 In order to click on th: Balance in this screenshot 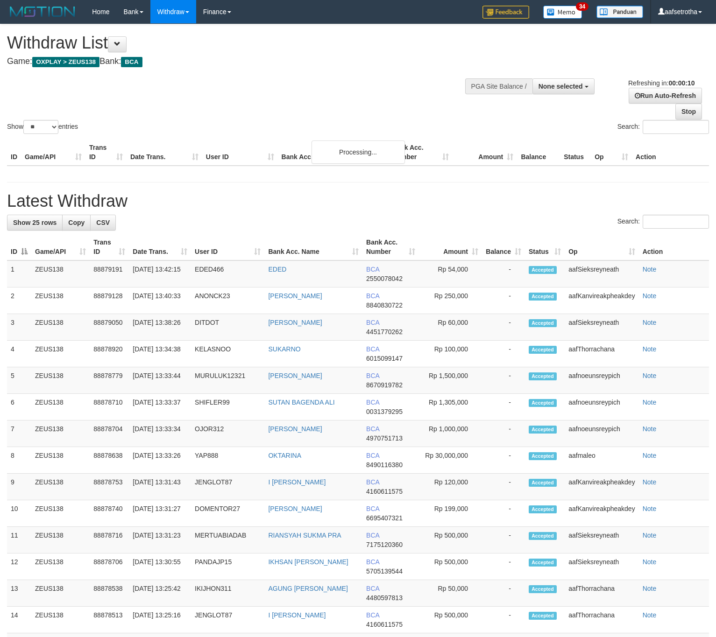, I will do `click(538, 152)`.